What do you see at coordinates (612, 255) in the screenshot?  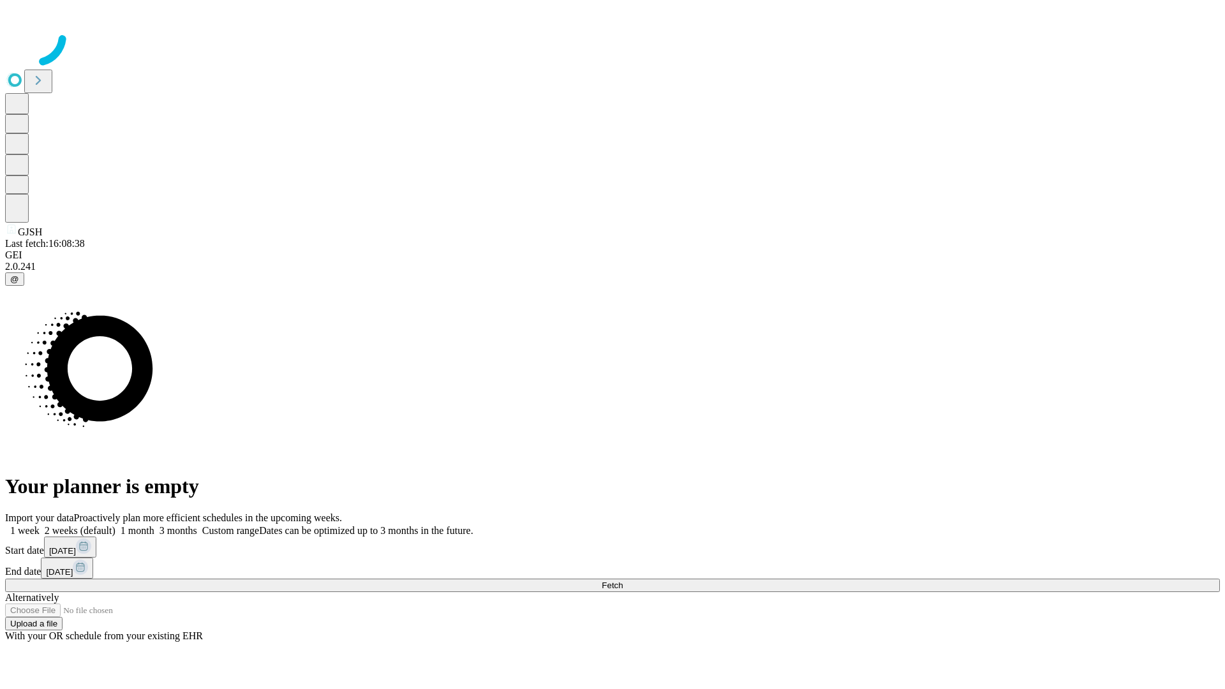 I see `div: GEI` at bounding box center [612, 255].